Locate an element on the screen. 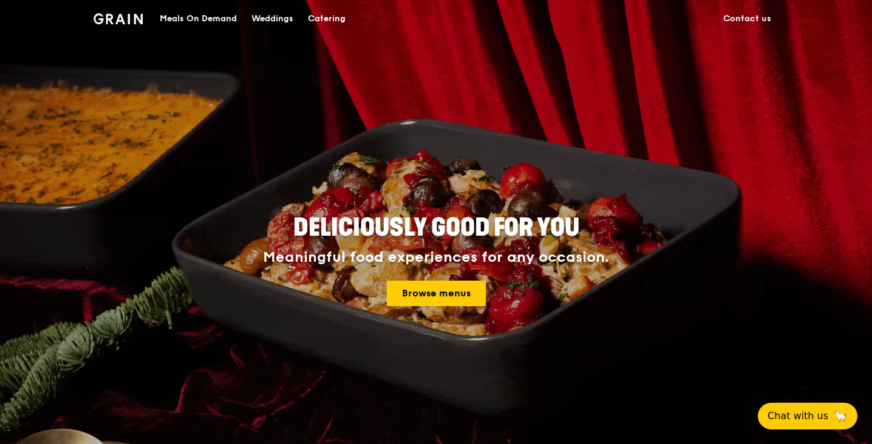  span: Deliciously good for you is located at coordinates (436, 228).